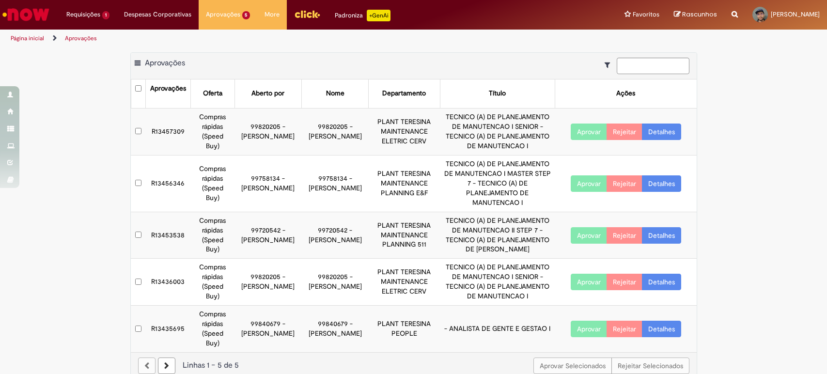  What do you see at coordinates (404, 93) in the screenshot?
I see `div: Departamento` at bounding box center [404, 93].